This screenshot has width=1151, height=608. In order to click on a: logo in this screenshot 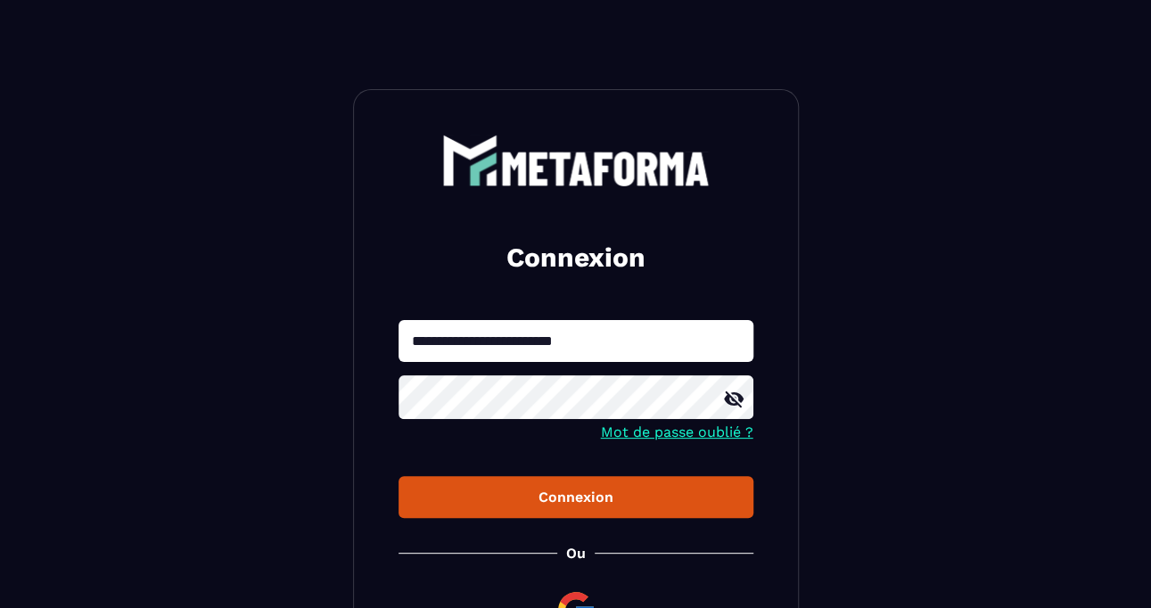, I will do `click(576, 161)`.